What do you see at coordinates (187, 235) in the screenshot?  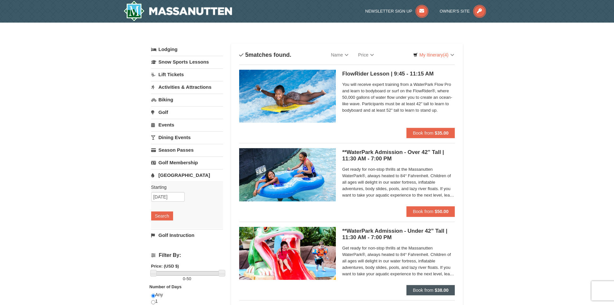 I see `a: Golf Instruction` at bounding box center [187, 235].